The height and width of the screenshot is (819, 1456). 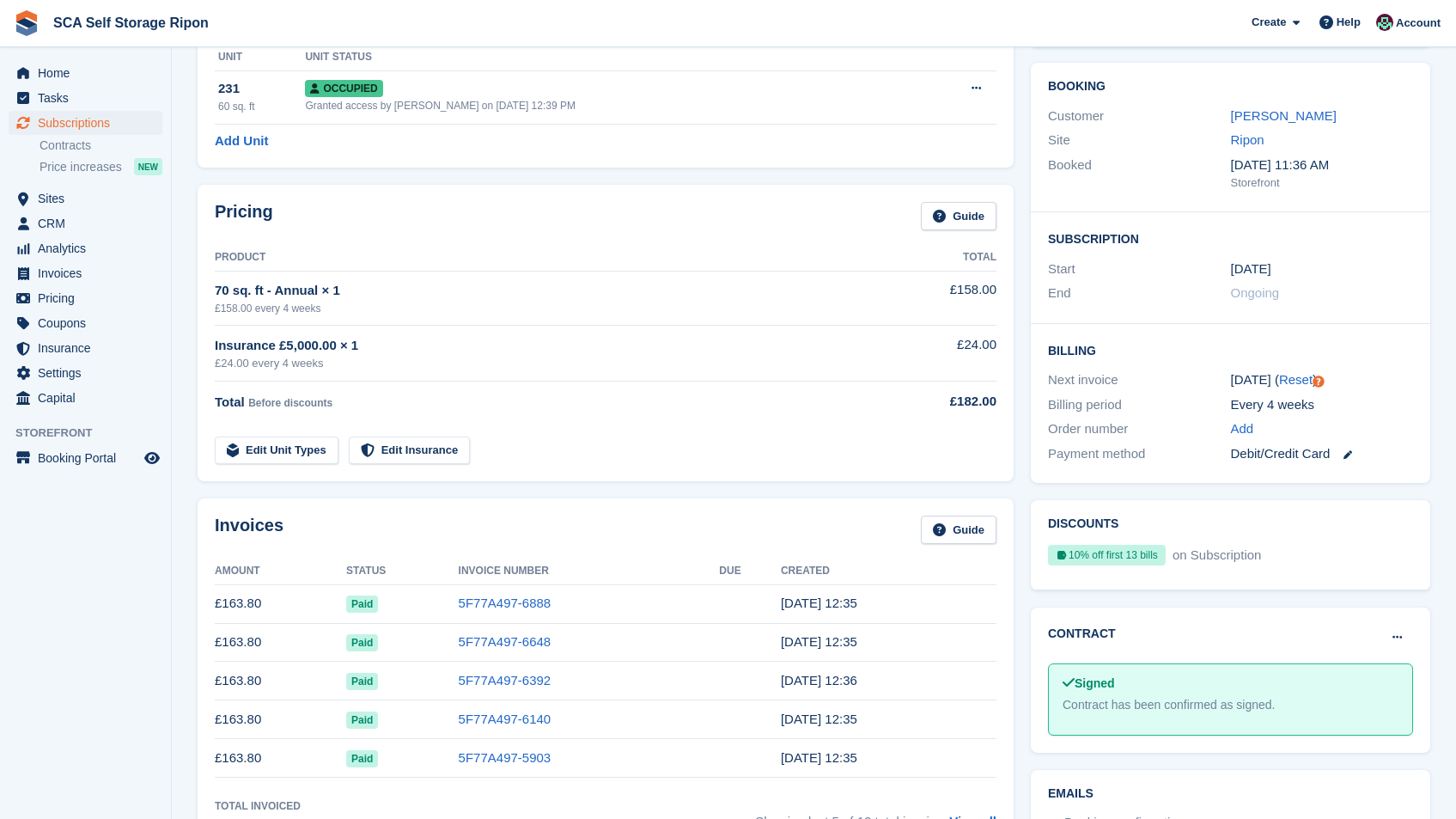 What do you see at coordinates (89, 398) in the screenshot?
I see `span: Capital` at bounding box center [89, 398].